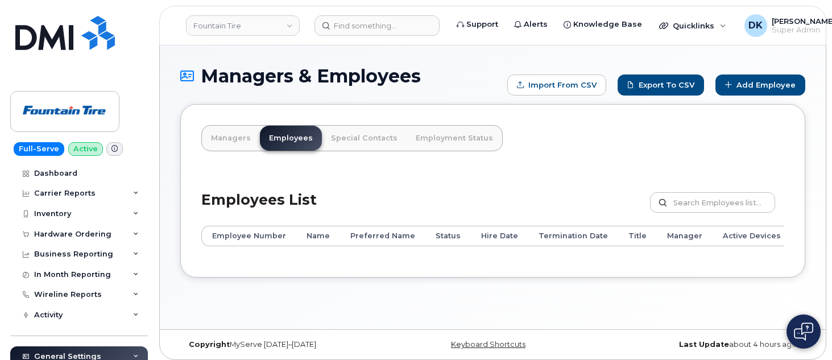 This screenshot has width=832, height=360. What do you see at coordinates (488, 344) in the screenshot?
I see `a: Keyboard Shortcuts` at bounding box center [488, 344].